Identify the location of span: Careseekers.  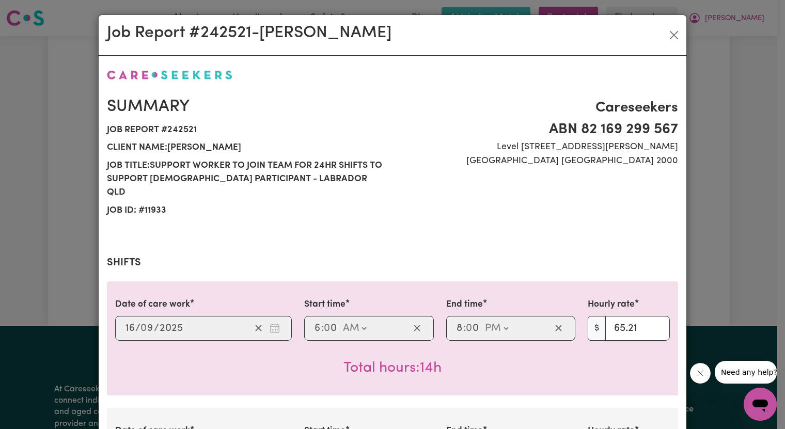
(538, 108).